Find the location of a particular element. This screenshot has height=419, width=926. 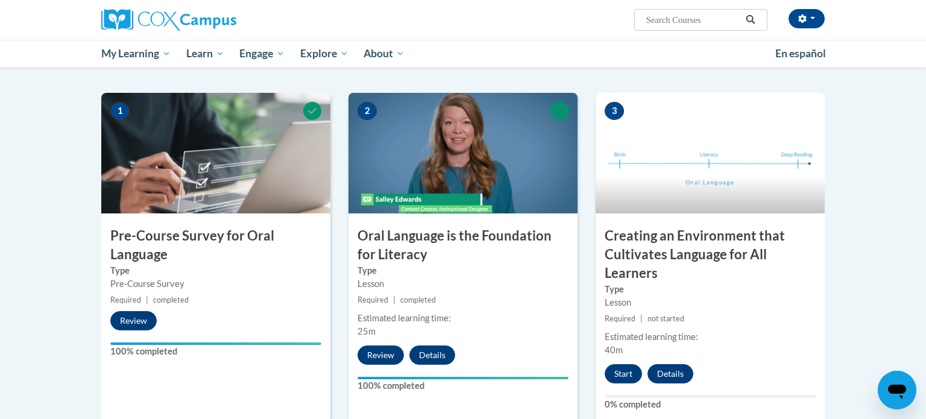

h3: Pre-Course Survey for Oral Language is located at coordinates (216, 245).